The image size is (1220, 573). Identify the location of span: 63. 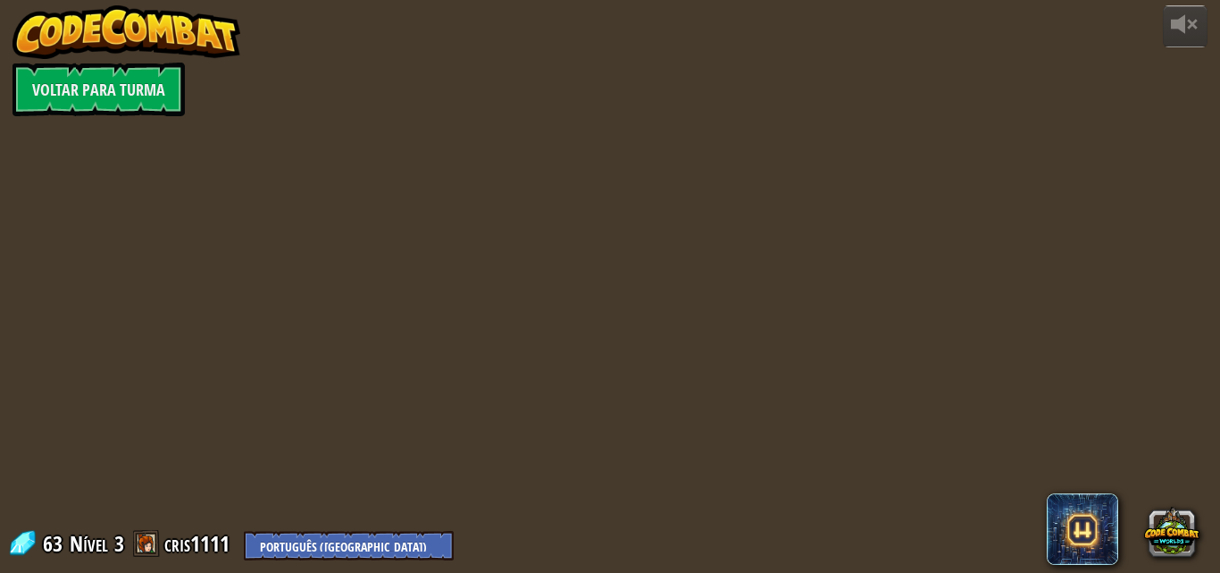
(55, 543).